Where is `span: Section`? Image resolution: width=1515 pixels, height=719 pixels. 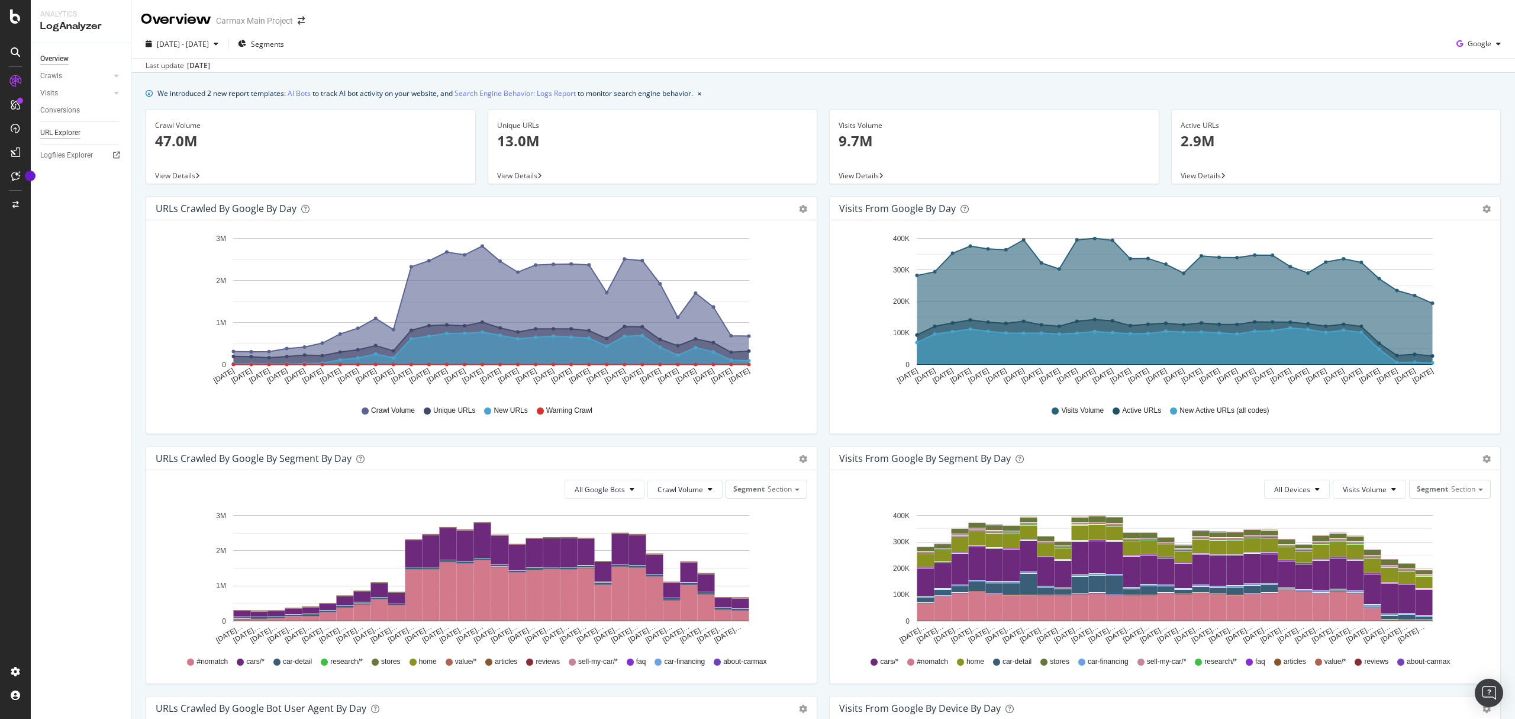 span: Section is located at coordinates (1463, 488).